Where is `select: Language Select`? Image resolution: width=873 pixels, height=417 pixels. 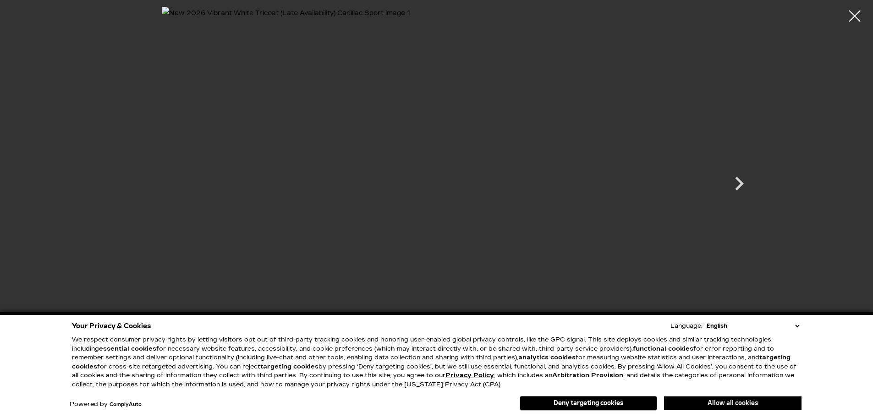 select: Language Select is located at coordinates (753, 326).